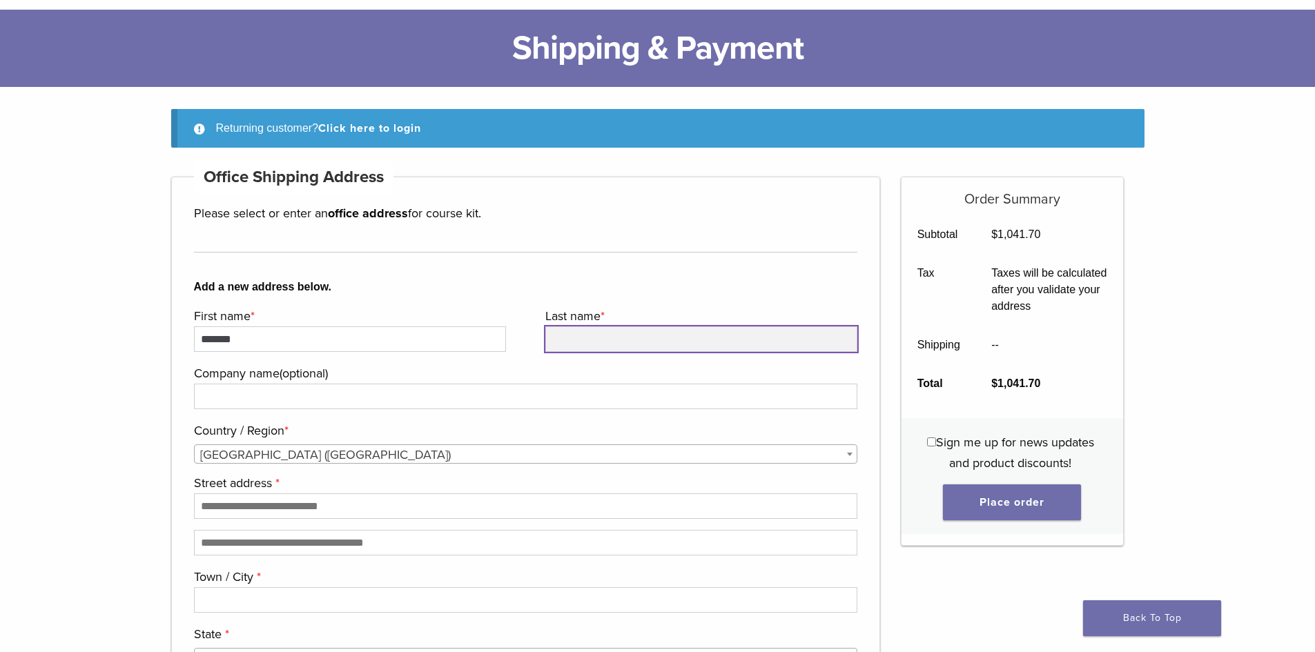 This screenshot has height=652, width=1315. I want to click on label: First name, so click(348, 316).